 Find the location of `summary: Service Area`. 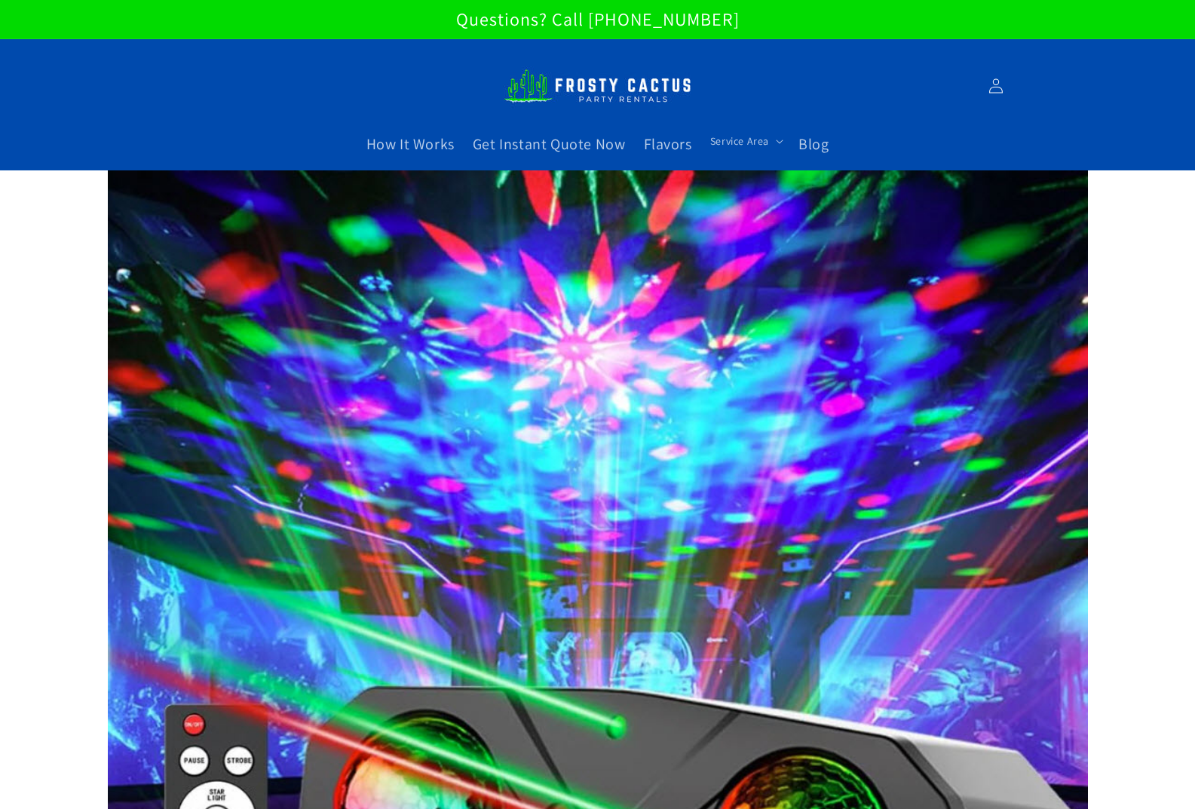

summary: Service Area is located at coordinates (745, 141).